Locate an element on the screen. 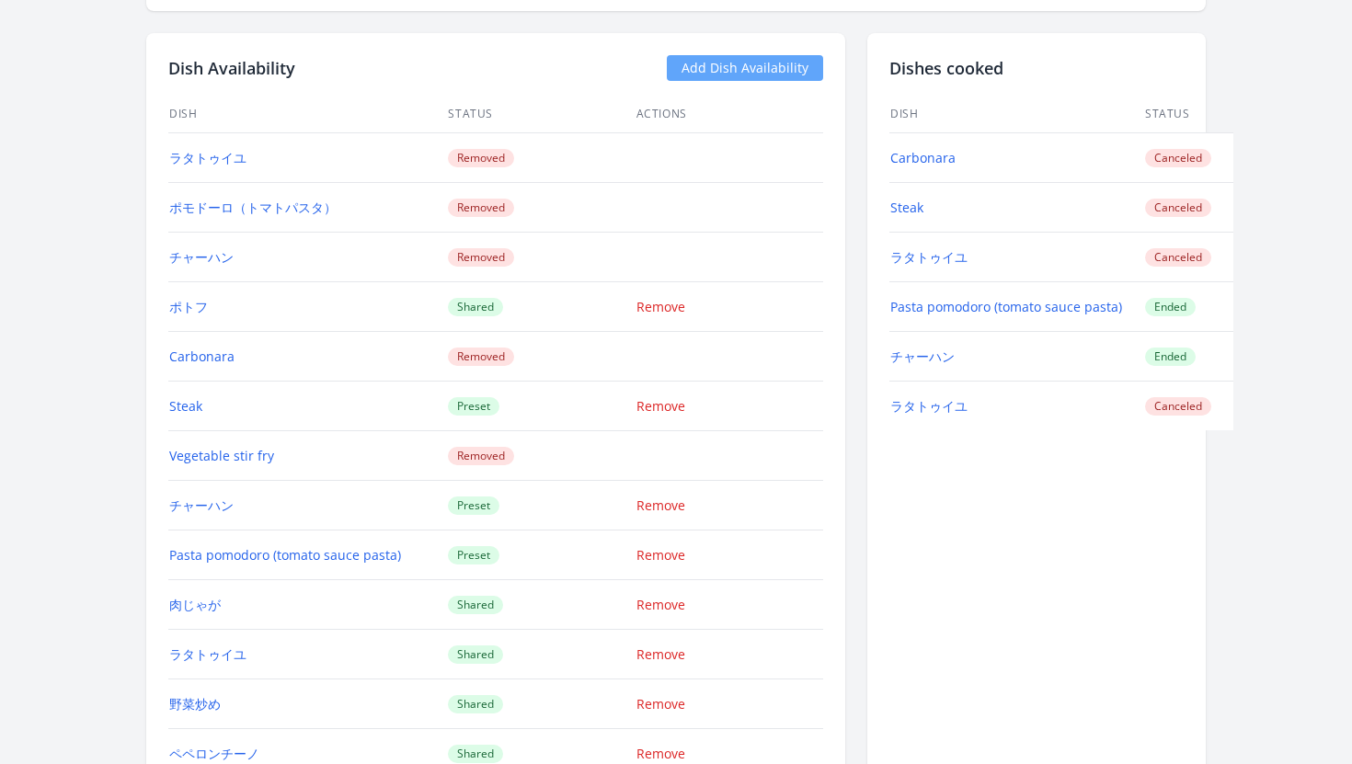 Image resolution: width=1352 pixels, height=764 pixels. a: 野菜炒め is located at coordinates (195, 704).